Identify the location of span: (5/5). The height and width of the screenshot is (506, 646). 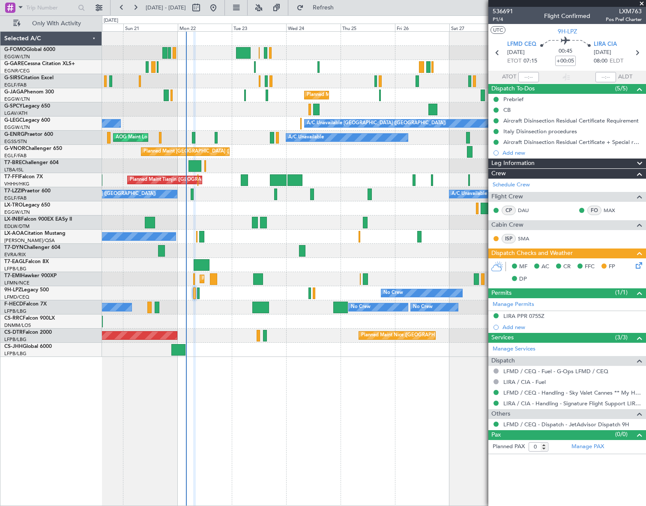
(621, 88).